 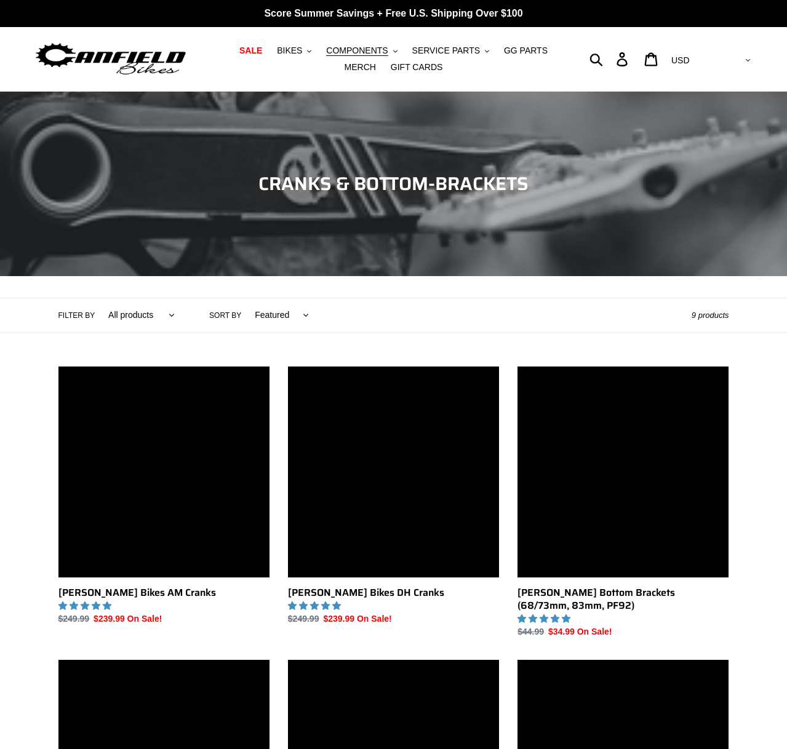 What do you see at coordinates (360, 67) in the screenshot?
I see `a: MERCH` at bounding box center [360, 67].